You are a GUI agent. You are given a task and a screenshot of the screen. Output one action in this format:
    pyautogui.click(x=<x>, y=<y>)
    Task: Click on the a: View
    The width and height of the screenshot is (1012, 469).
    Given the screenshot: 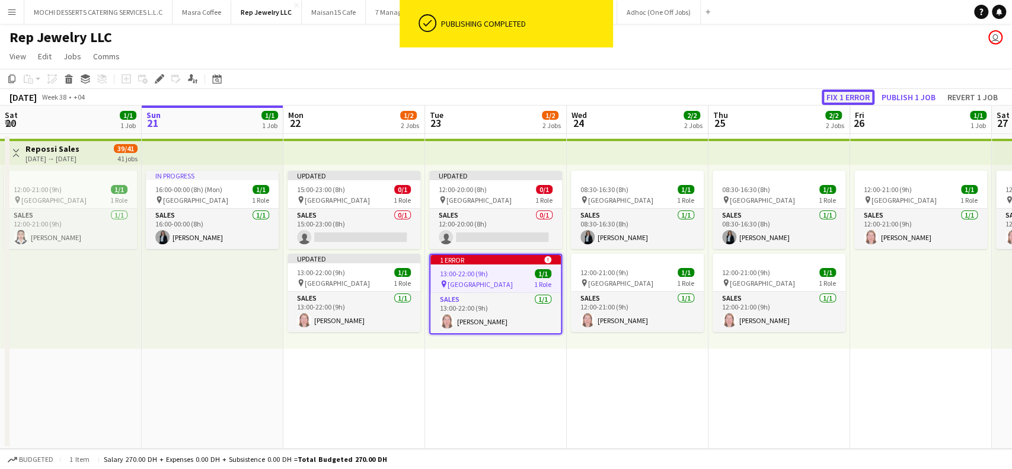 What is the action you would take?
    pyautogui.click(x=18, y=56)
    